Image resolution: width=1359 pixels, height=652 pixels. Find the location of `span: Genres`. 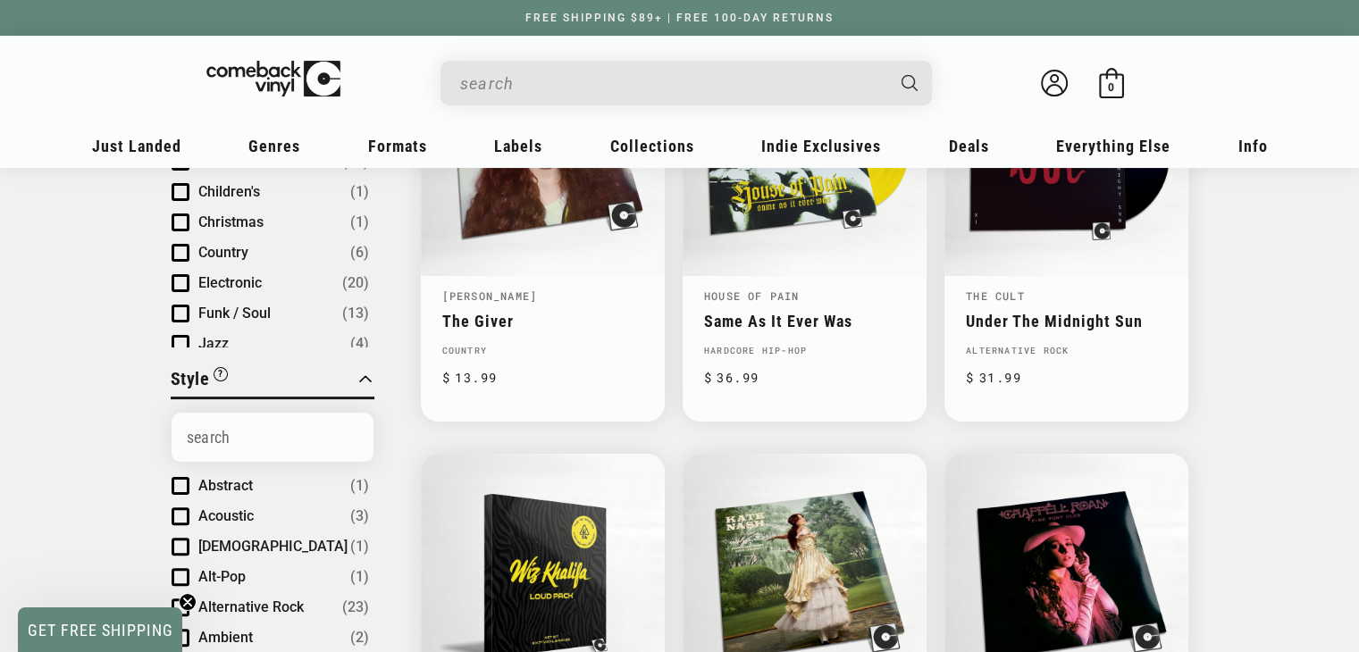

span: Genres is located at coordinates (274, 146).